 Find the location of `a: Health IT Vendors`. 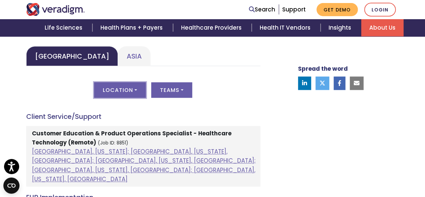

a: Health IT Vendors is located at coordinates (286, 28).